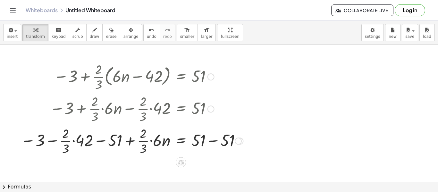  What do you see at coordinates (181, 162) in the screenshot?
I see `div: Apply the same math to both sides of the equation` at bounding box center [181, 162].